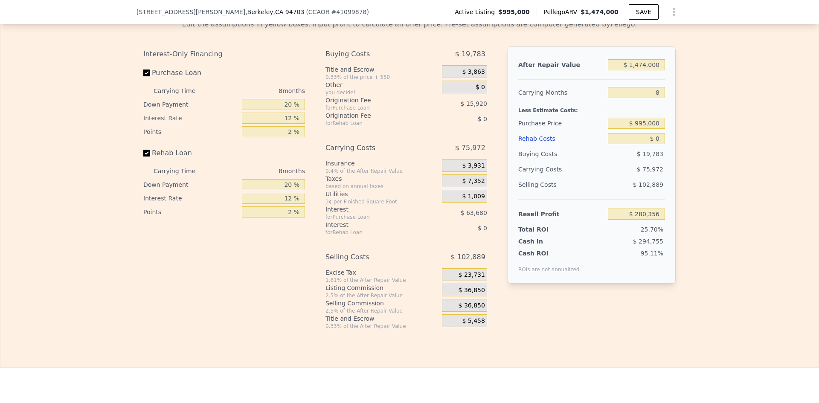 Image resolution: width=819 pixels, height=403 pixels. What do you see at coordinates (289, 12) in the screenshot?
I see `span: , CA 94703` at bounding box center [289, 12].